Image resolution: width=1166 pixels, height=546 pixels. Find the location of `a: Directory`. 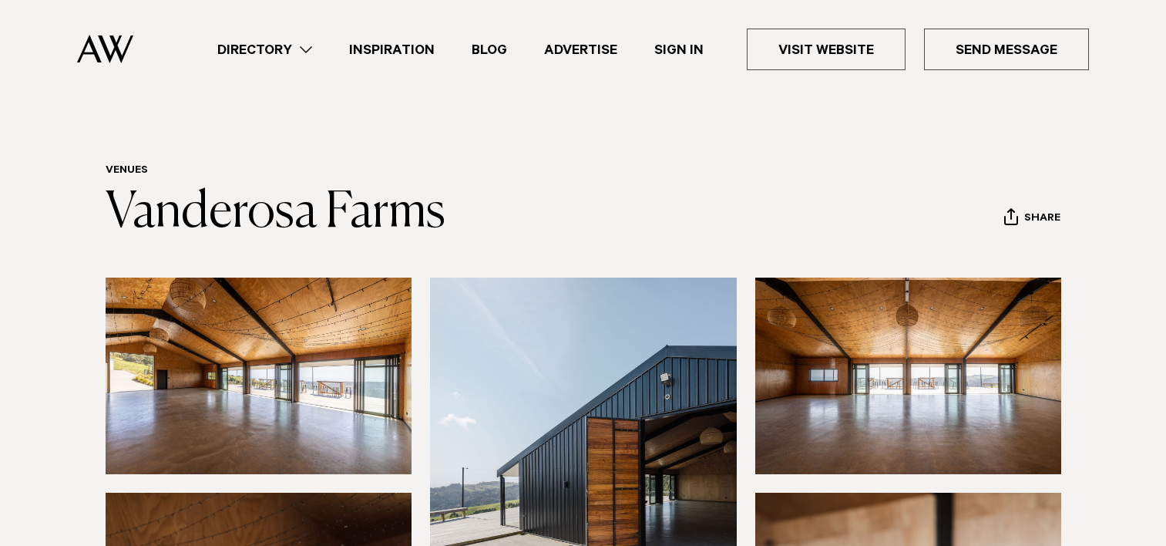

a: Directory is located at coordinates (264, 49).